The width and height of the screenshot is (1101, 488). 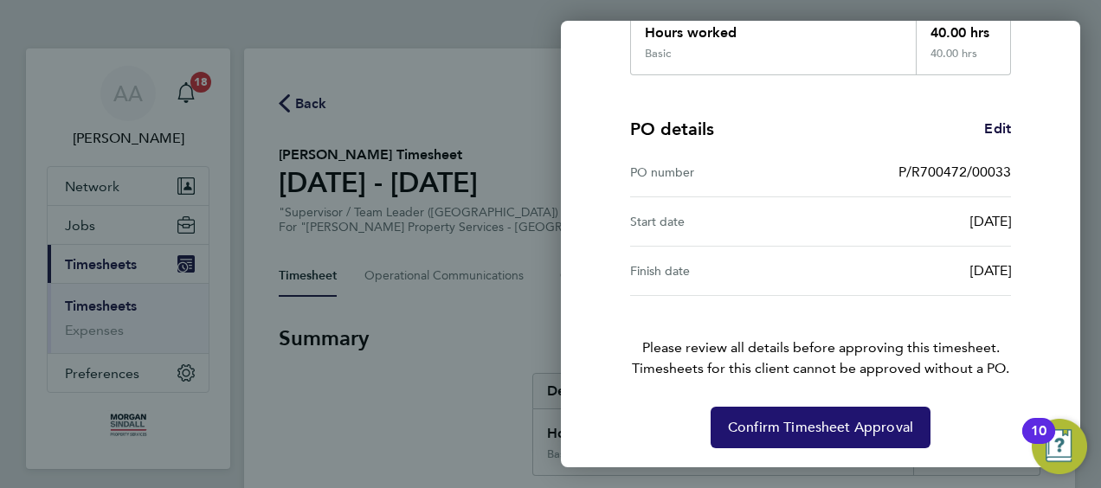 I want to click on p: Please review all details before approving this timesheet., so click(x=821, y=338).